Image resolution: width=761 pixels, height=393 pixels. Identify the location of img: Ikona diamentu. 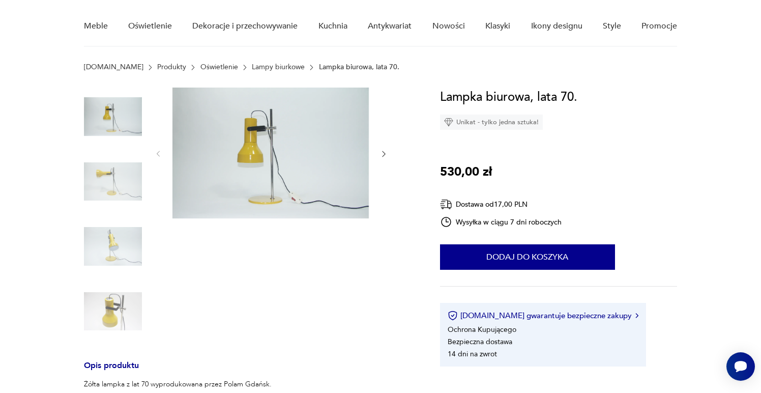
(449, 122).